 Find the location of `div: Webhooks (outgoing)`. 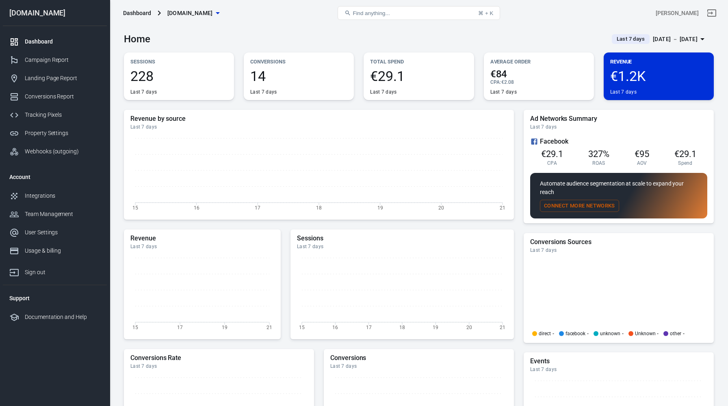

div: Webhooks (outgoing) is located at coordinates (63, 151).